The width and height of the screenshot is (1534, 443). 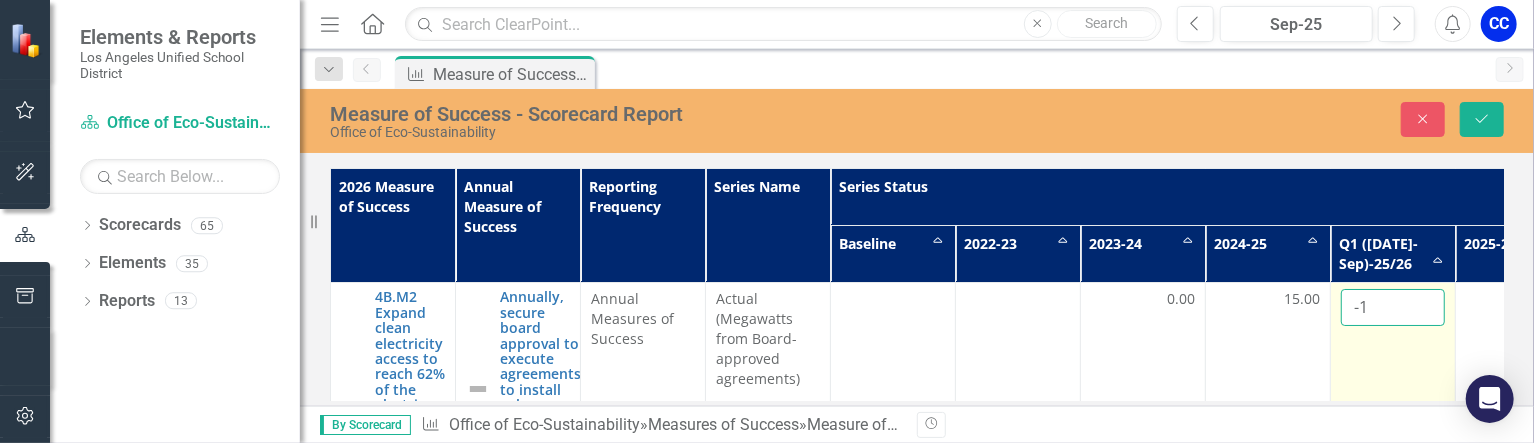 What do you see at coordinates (180, 176) in the screenshot?
I see `input: Search Below...` at bounding box center [180, 176].